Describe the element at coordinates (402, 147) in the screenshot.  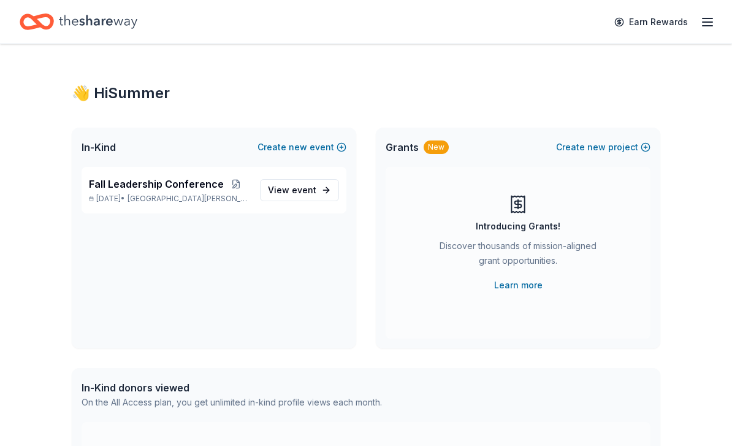
I see `span: Grants` at that location.